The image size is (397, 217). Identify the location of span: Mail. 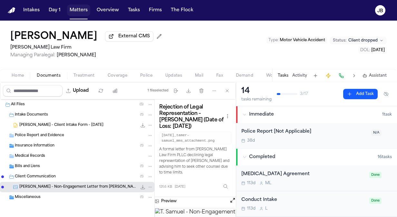
(199, 76).